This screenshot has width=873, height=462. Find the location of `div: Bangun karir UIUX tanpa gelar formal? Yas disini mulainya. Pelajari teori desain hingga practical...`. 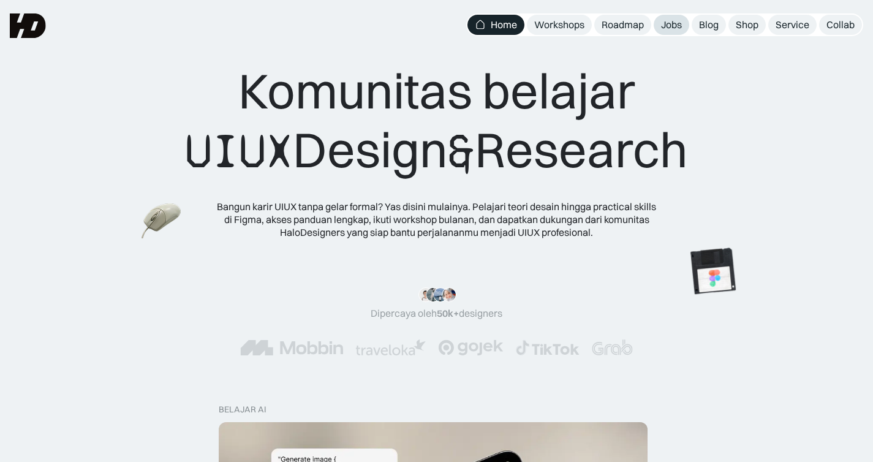

div: Bangun karir UIUX tanpa gelar formal? Yas disini mulainya. Pelajari teori desain hingga practical... is located at coordinates (437, 219).